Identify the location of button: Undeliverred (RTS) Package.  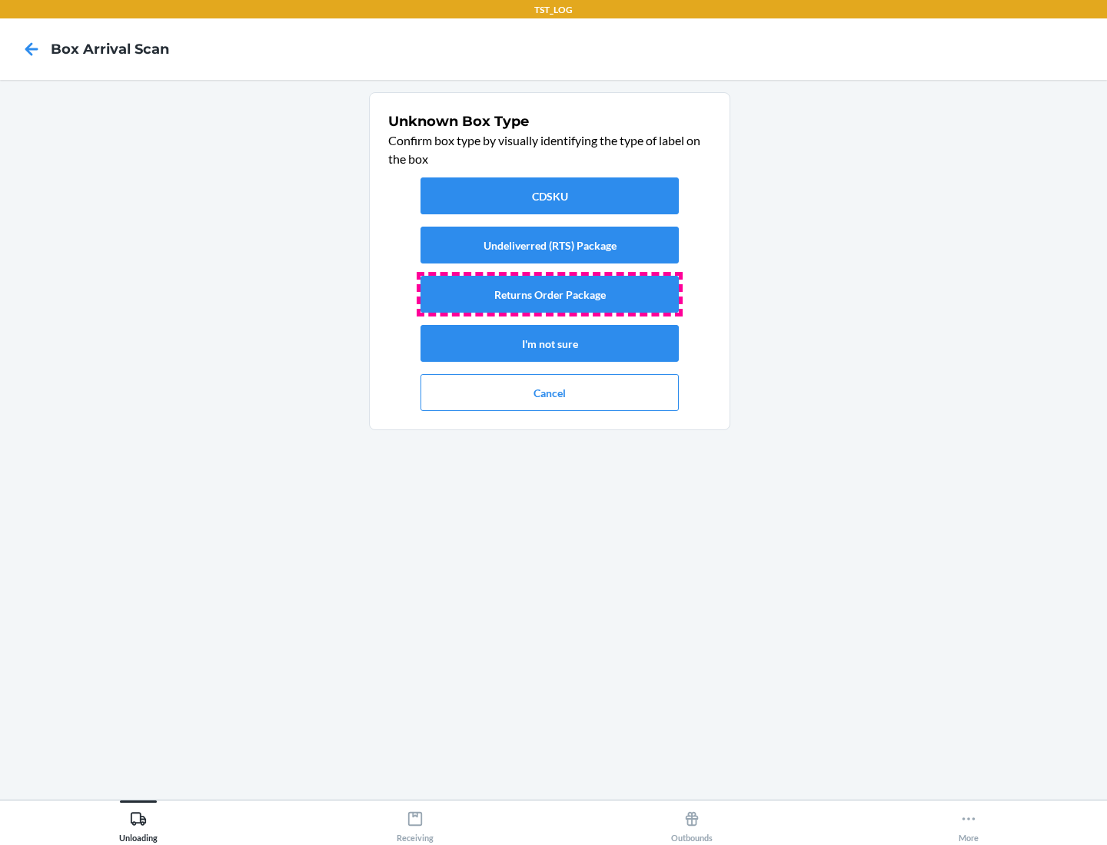
(550, 245).